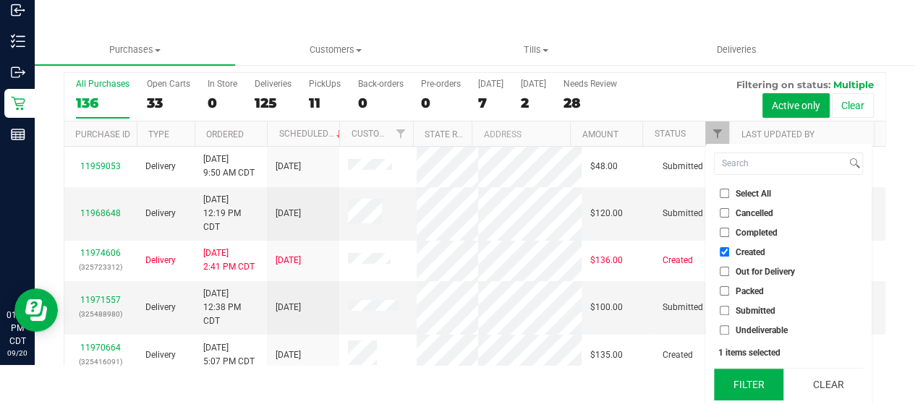  Describe the element at coordinates (600, 135) in the screenshot. I see `a: Amount` at that location.